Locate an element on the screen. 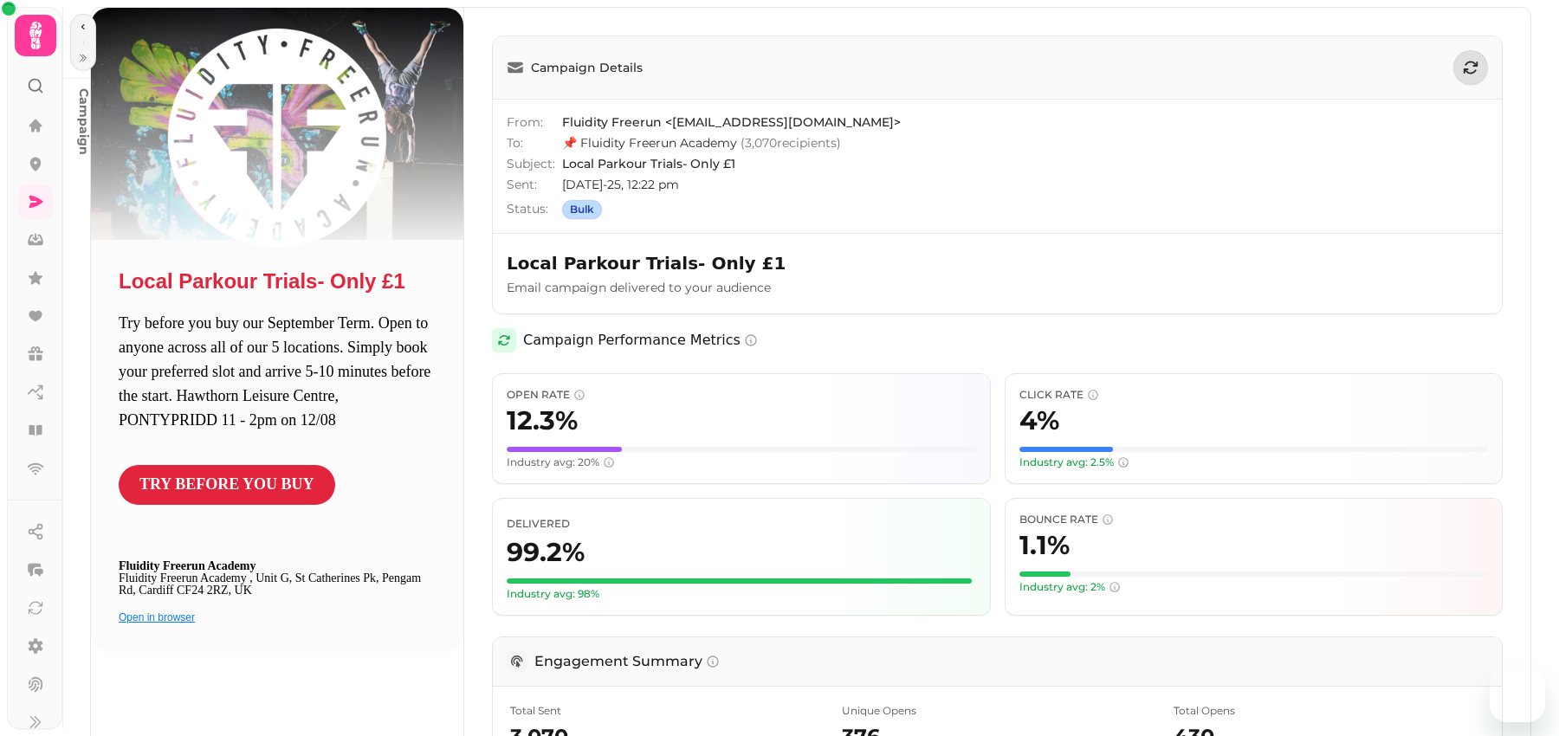  div: Visual representation of your click rate (4%) compared to a scale of 20%. The fuller the bar, the... is located at coordinates (1254, 449).